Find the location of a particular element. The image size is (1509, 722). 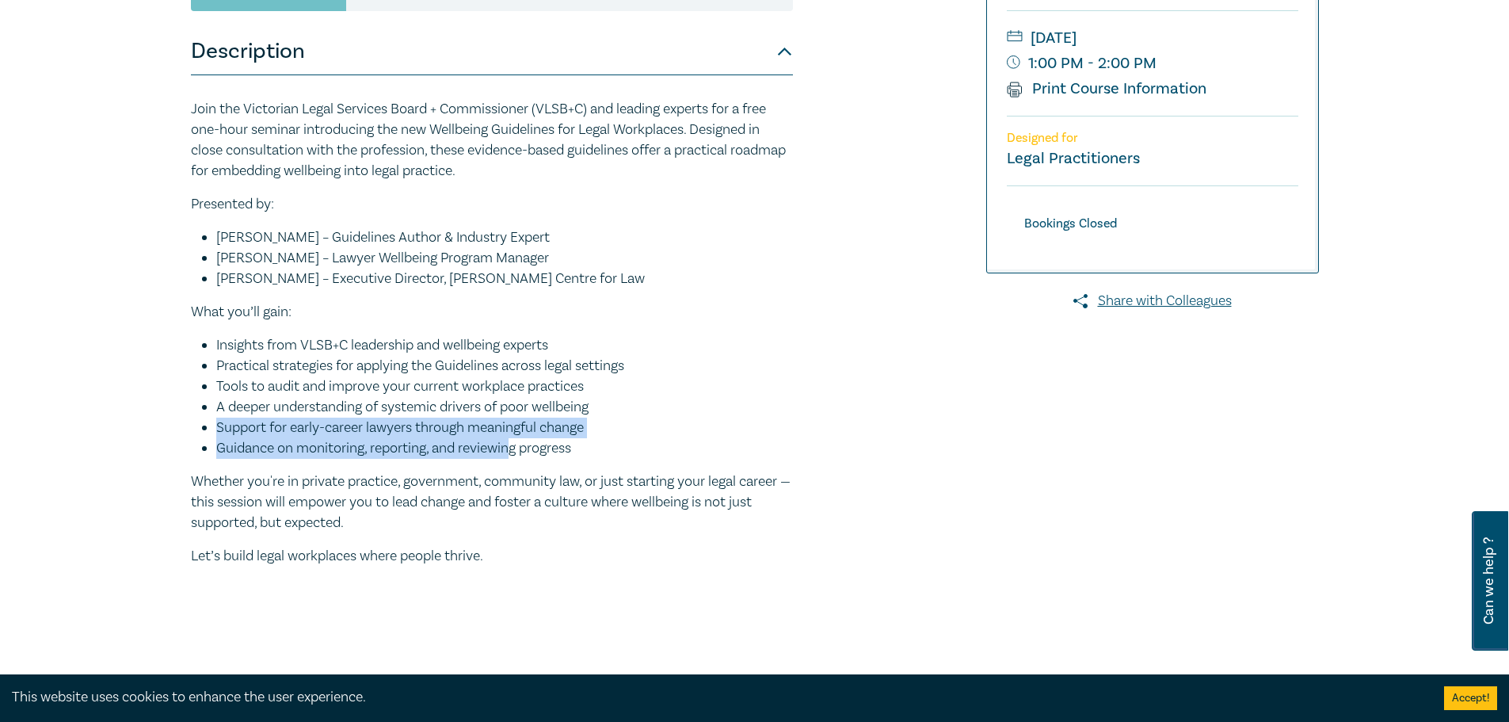

button: Description is located at coordinates (492, 51).